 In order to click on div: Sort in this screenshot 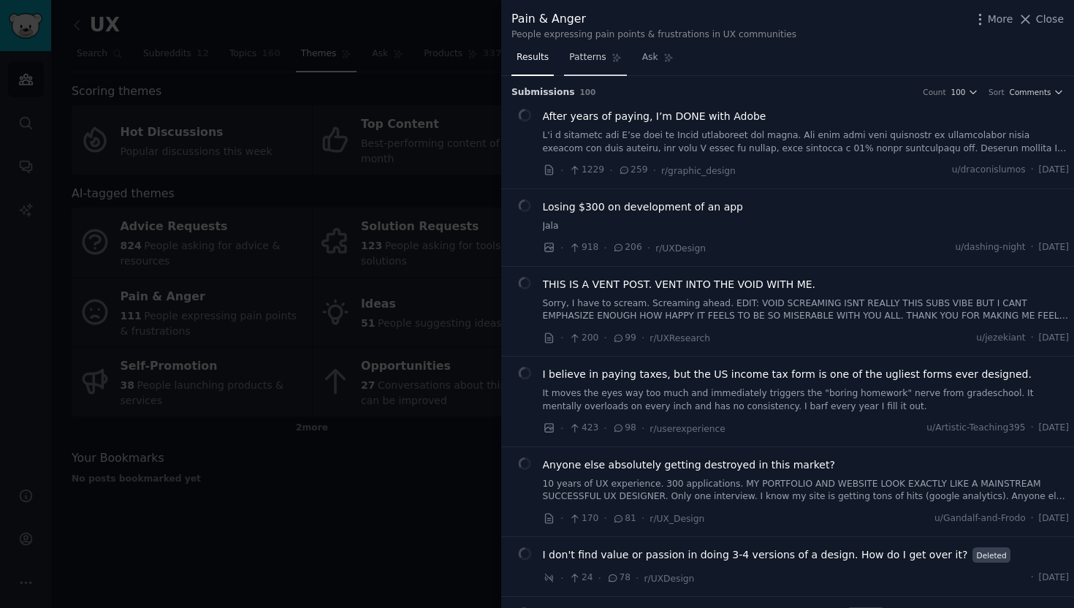, I will do `click(996, 92)`.